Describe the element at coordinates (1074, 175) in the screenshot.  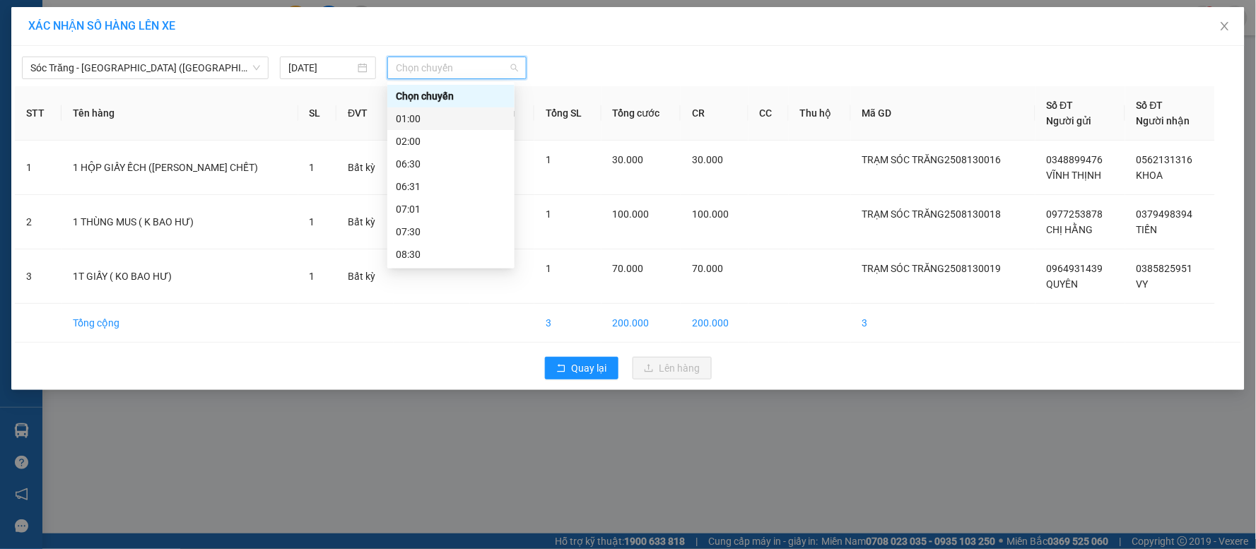
I see `span: VĨNH THỊNH` at that location.